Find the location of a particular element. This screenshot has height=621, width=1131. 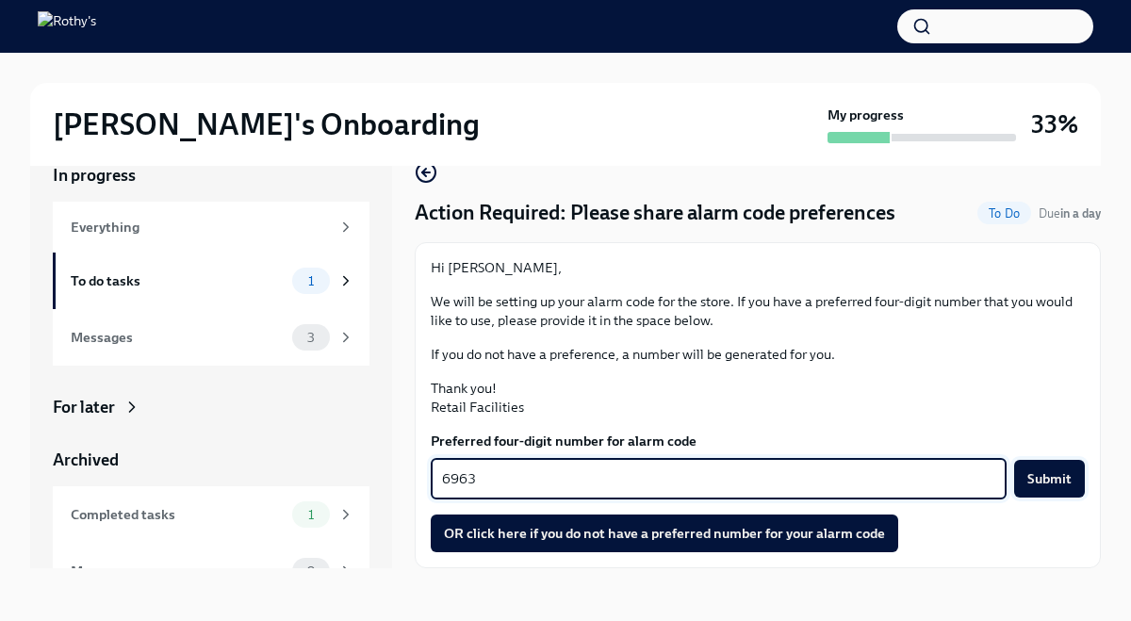

a: Completed tasks1 is located at coordinates (211, 514).